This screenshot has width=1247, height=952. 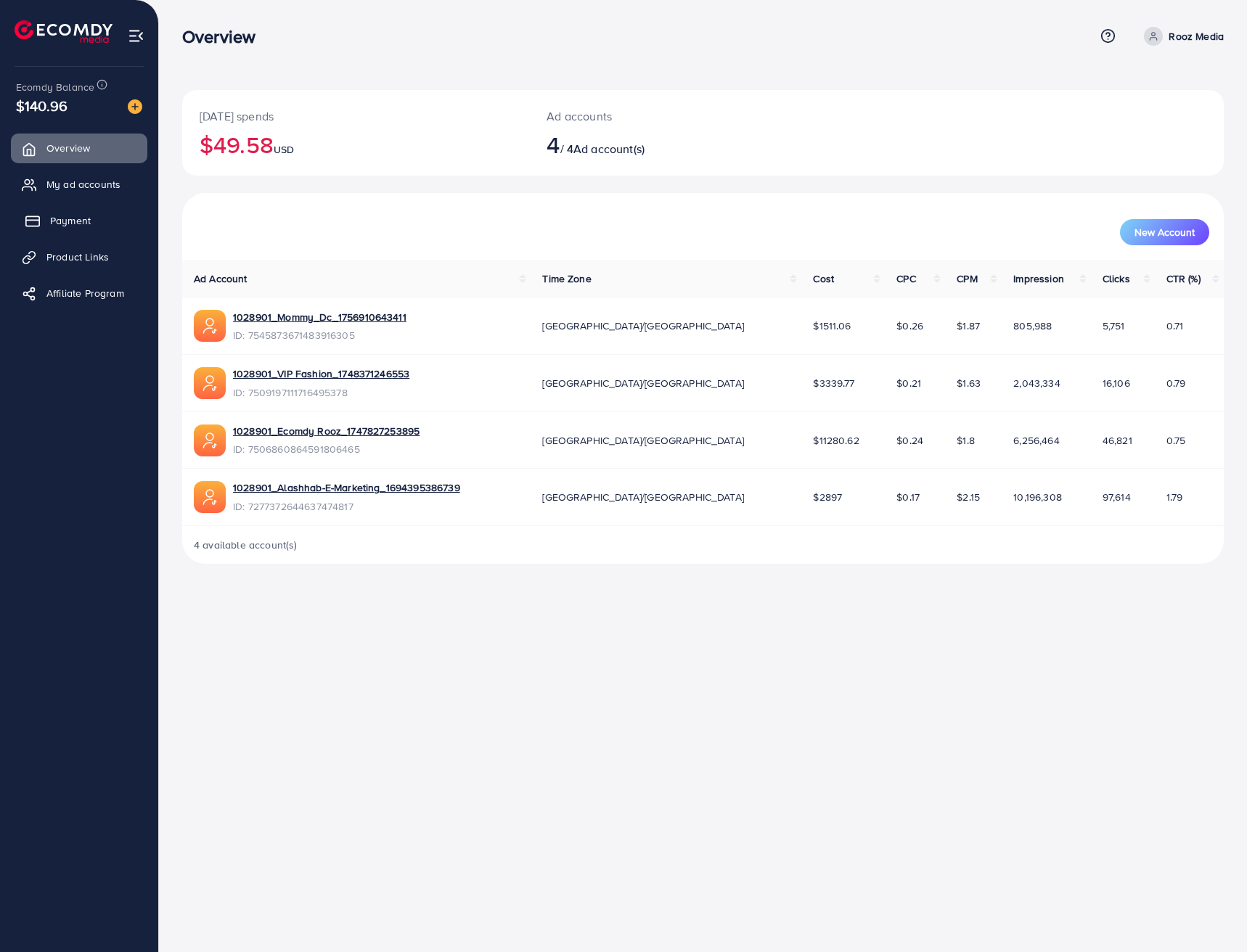 I want to click on span: CPC, so click(x=905, y=278).